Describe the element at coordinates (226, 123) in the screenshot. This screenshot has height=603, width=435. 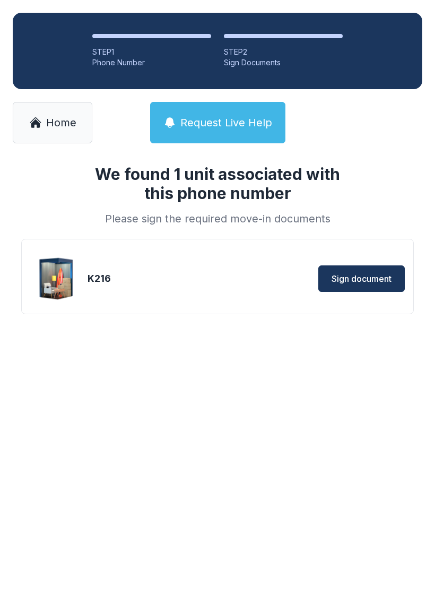
I see `span: Request Live Help` at that location.